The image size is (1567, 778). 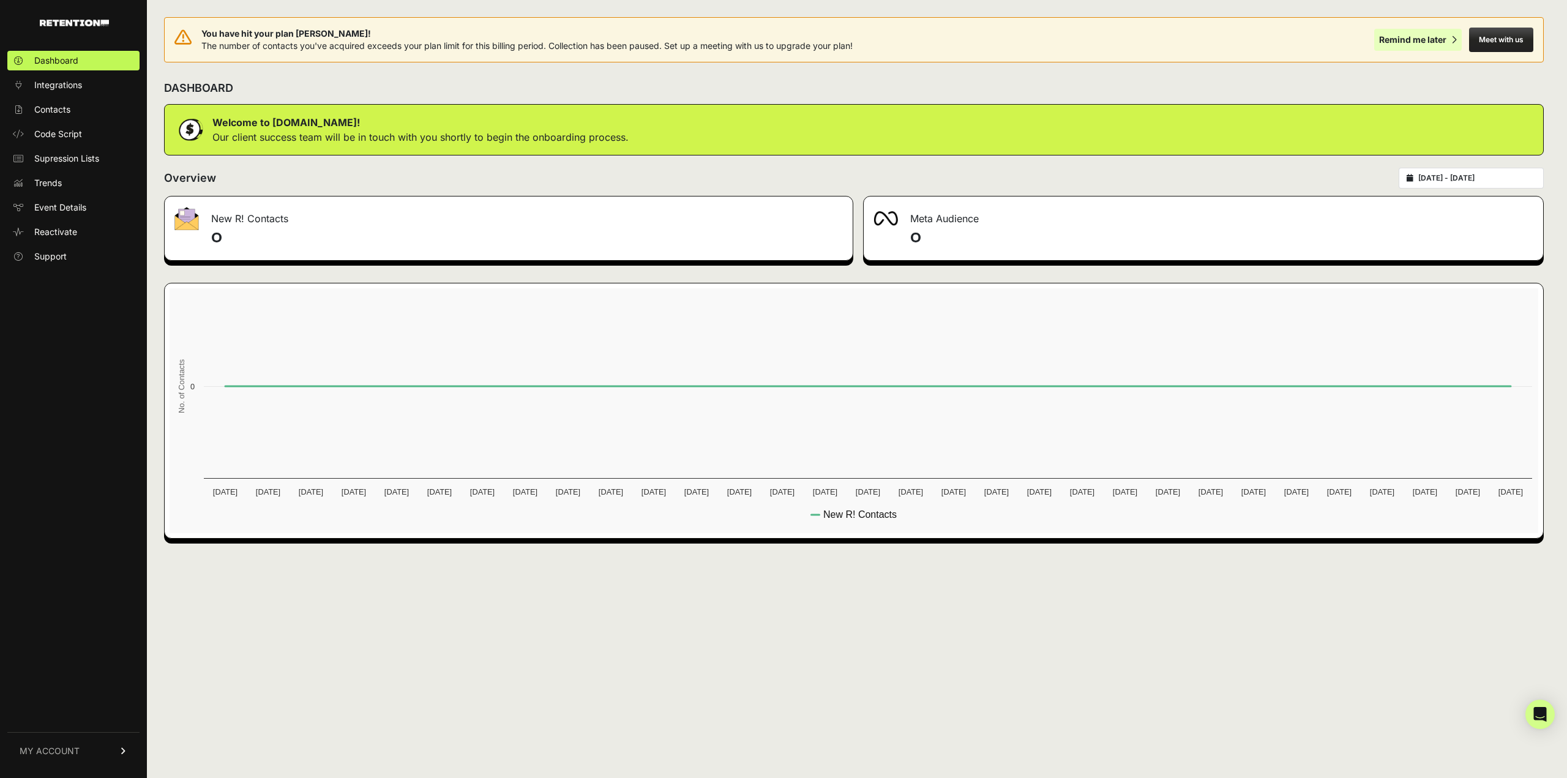 I want to click on p: Our client success team will be in touch with you shortly to begin the onboarding process., so click(x=420, y=137).